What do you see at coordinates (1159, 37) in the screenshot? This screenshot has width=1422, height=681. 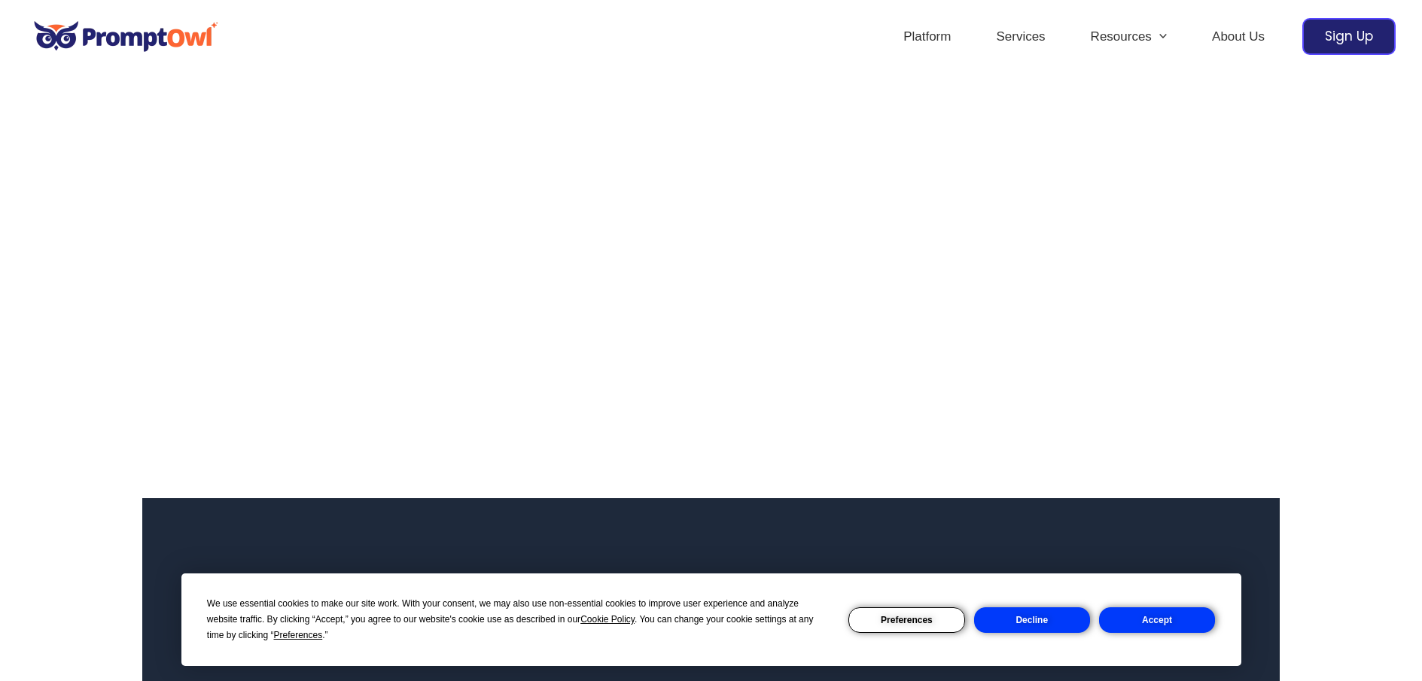 I see `span: Menu Toggle` at bounding box center [1159, 37].